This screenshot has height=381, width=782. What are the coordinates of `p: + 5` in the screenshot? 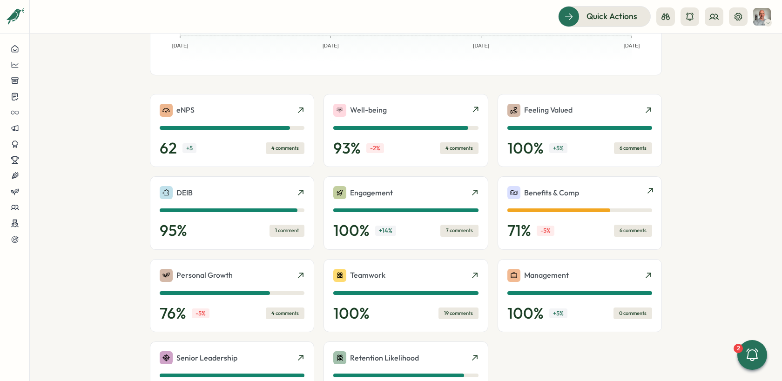 It's located at (189, 148).